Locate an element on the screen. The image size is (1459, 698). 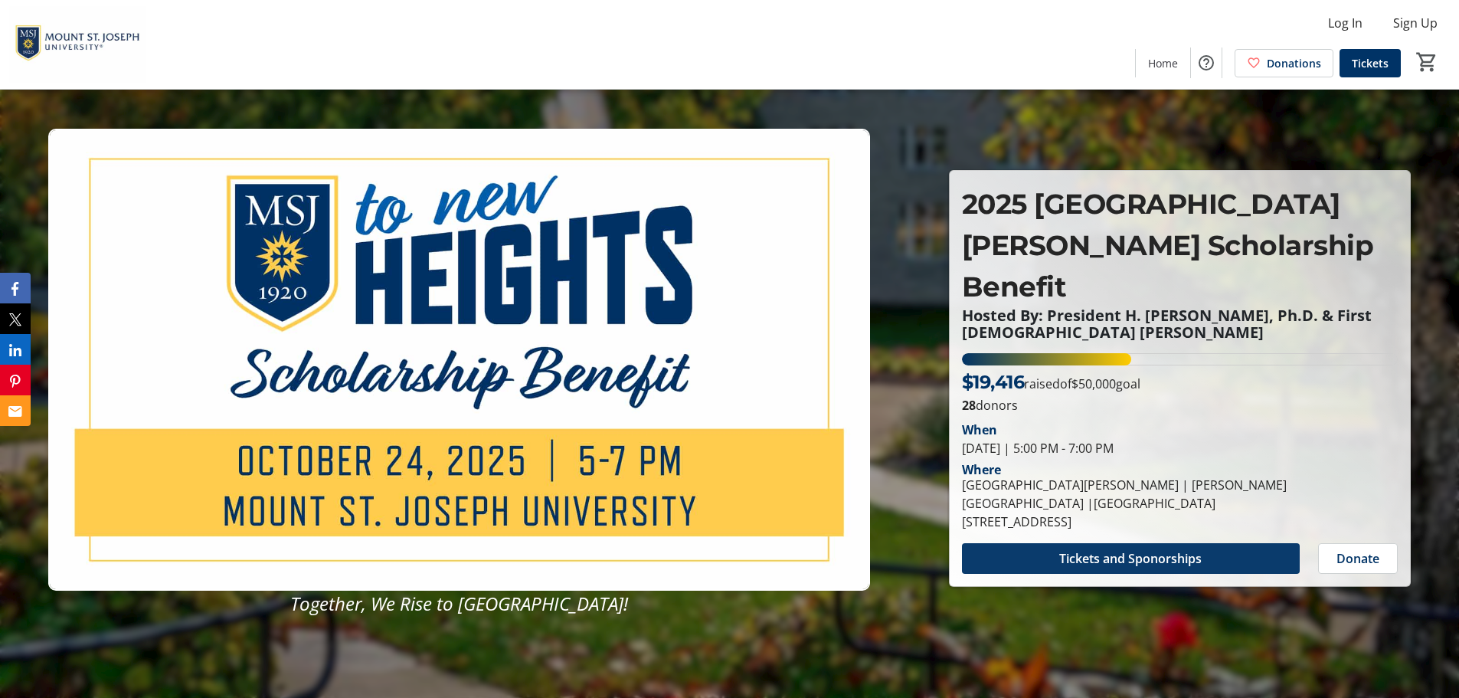
button: Donate is located at coordinates (1358, 558).